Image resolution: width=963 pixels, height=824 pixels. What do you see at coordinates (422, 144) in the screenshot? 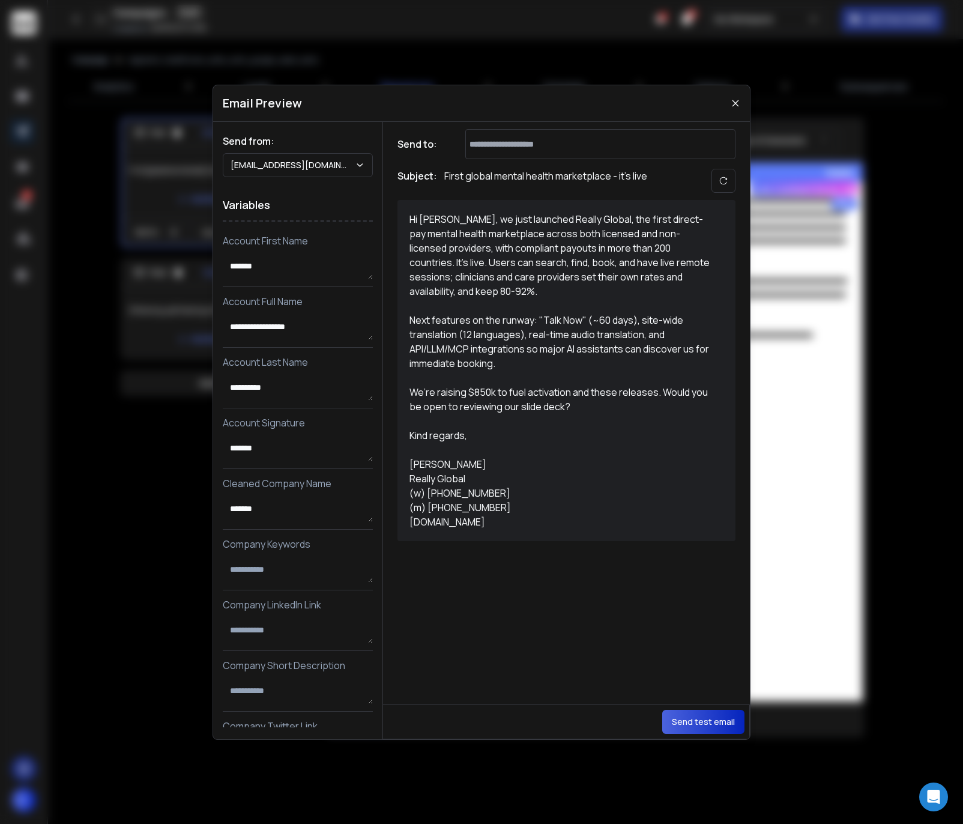
I see `h1: Send to:` at bounding box center [422, 144].